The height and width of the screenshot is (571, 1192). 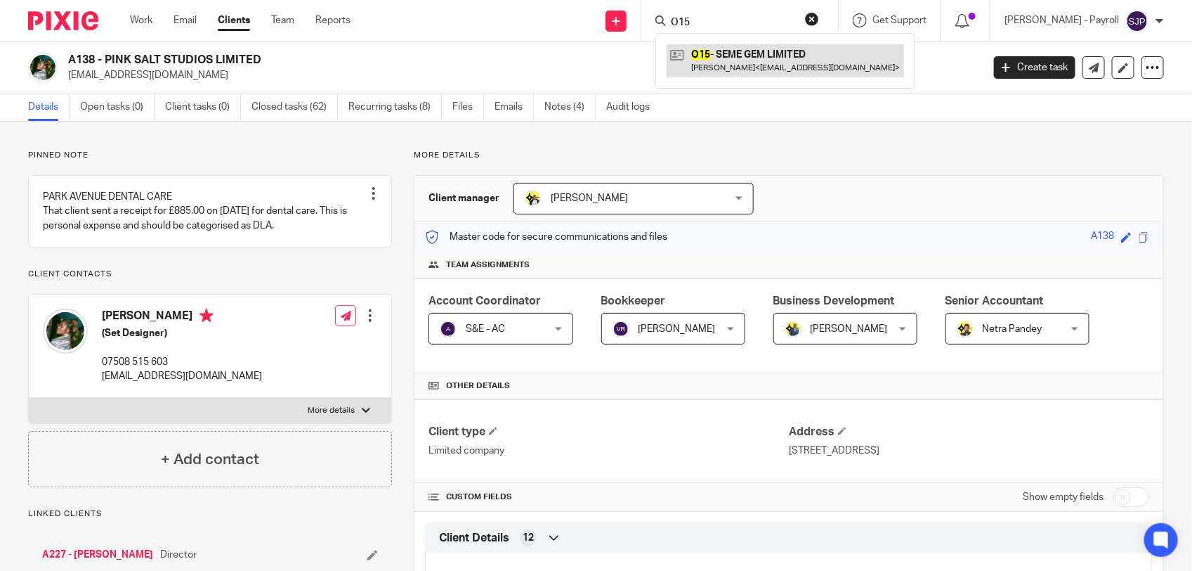 What do you see at coordinates (141, 20) in the screenshot?
I see `a: Work` at bounding box center [141, 20].